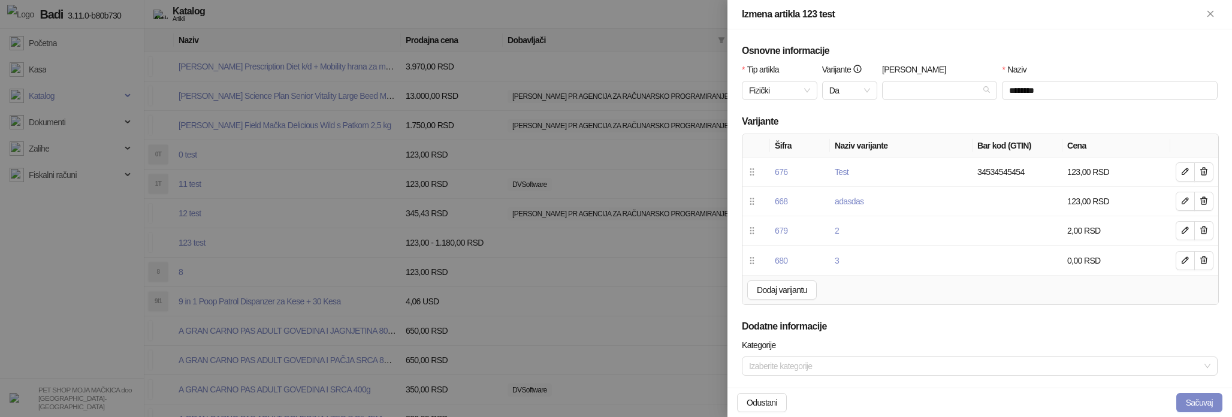  What do you see at coordinates (781, 172) in the screenshot?
I see `a: 676` at bounding box center [781, 172].